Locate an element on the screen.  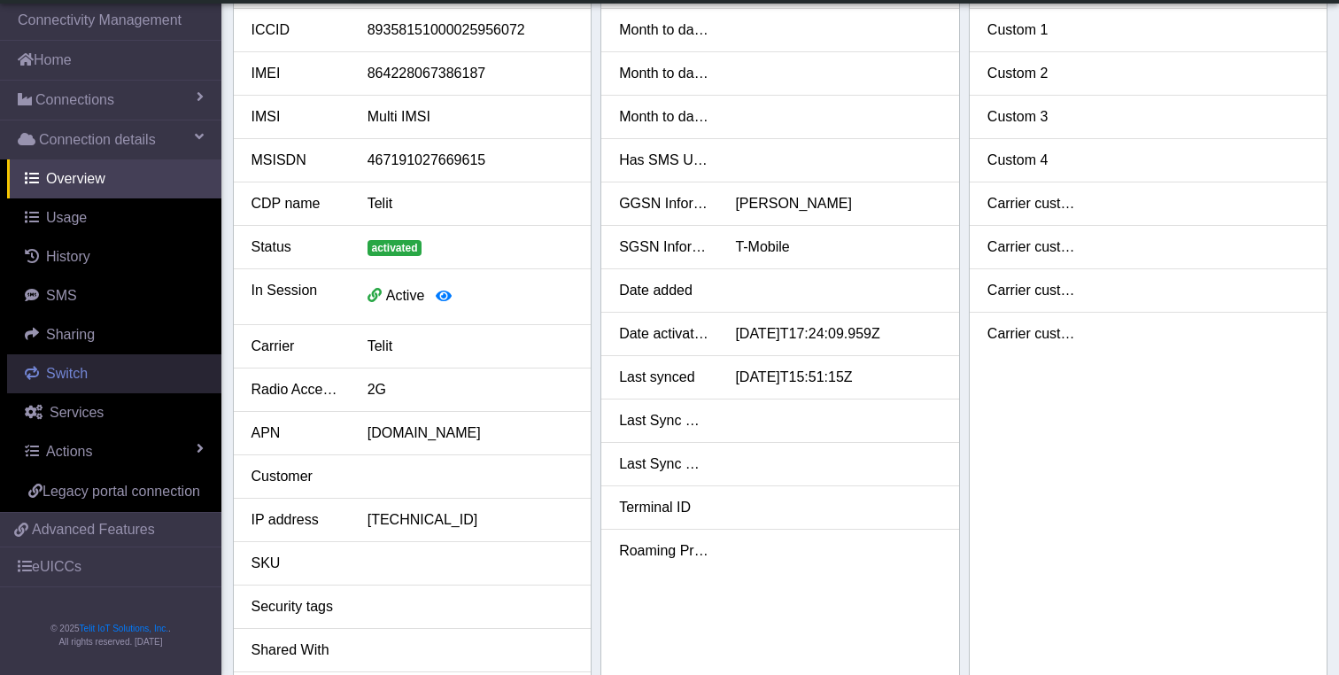
div: Last Sync SMS Usage is located at coordinates (663, 464).